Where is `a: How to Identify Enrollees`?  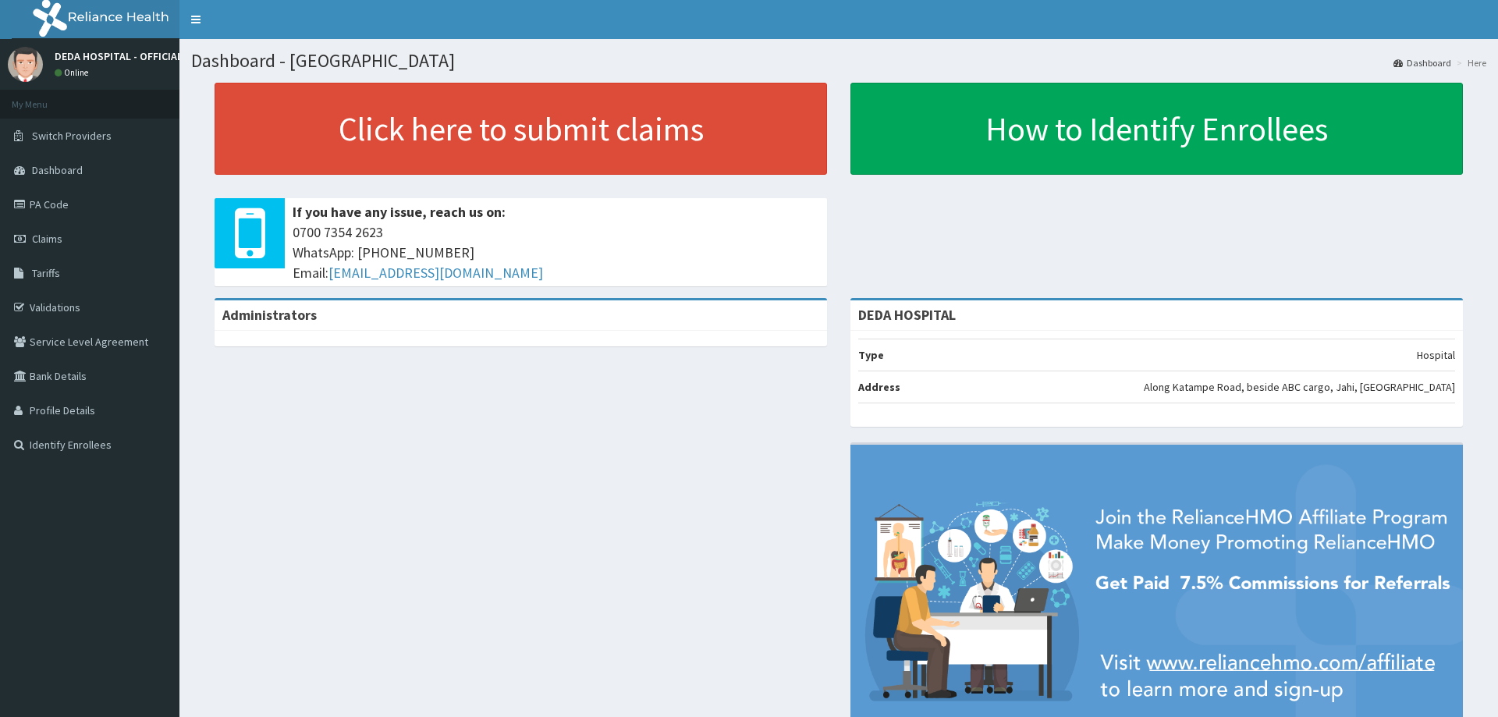 a: How to Identify Enrollees is located at coordinates (1157, 129).